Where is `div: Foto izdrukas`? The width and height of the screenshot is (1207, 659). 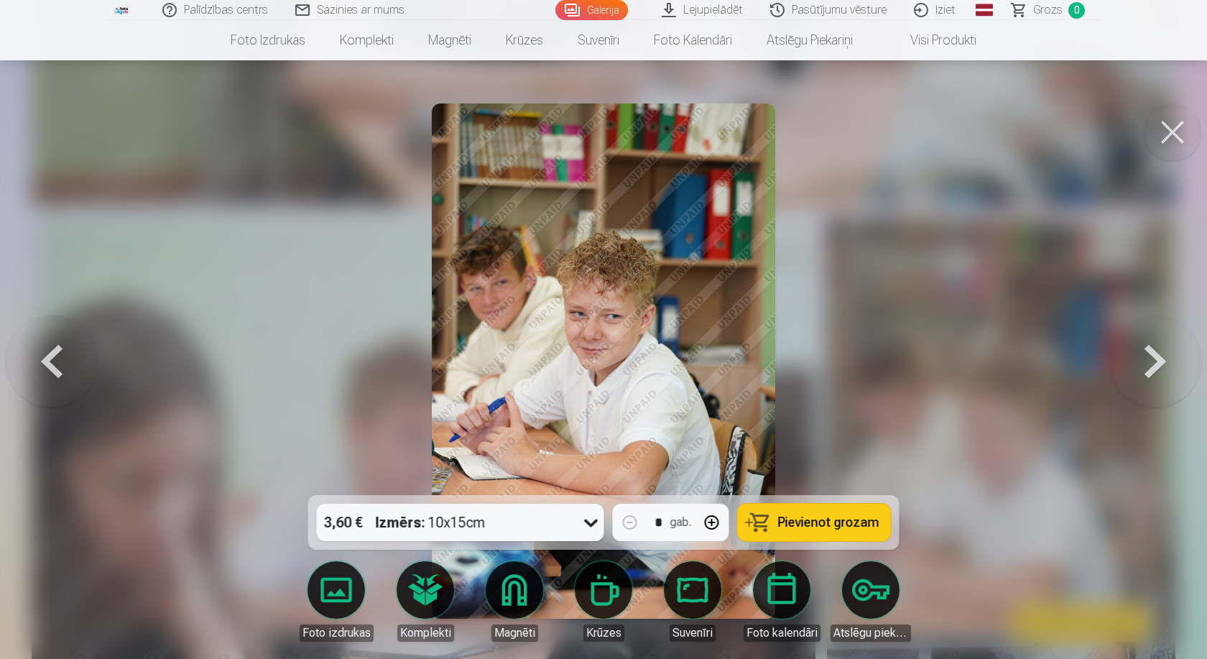
div: Foto izdrukas is located at coordinates (336, 633).